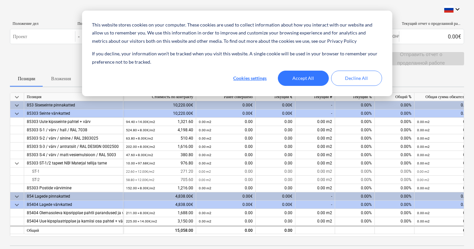  Describe the element at coordinates (20, 36) in the screenshot. I see `p: Проект` at that location.